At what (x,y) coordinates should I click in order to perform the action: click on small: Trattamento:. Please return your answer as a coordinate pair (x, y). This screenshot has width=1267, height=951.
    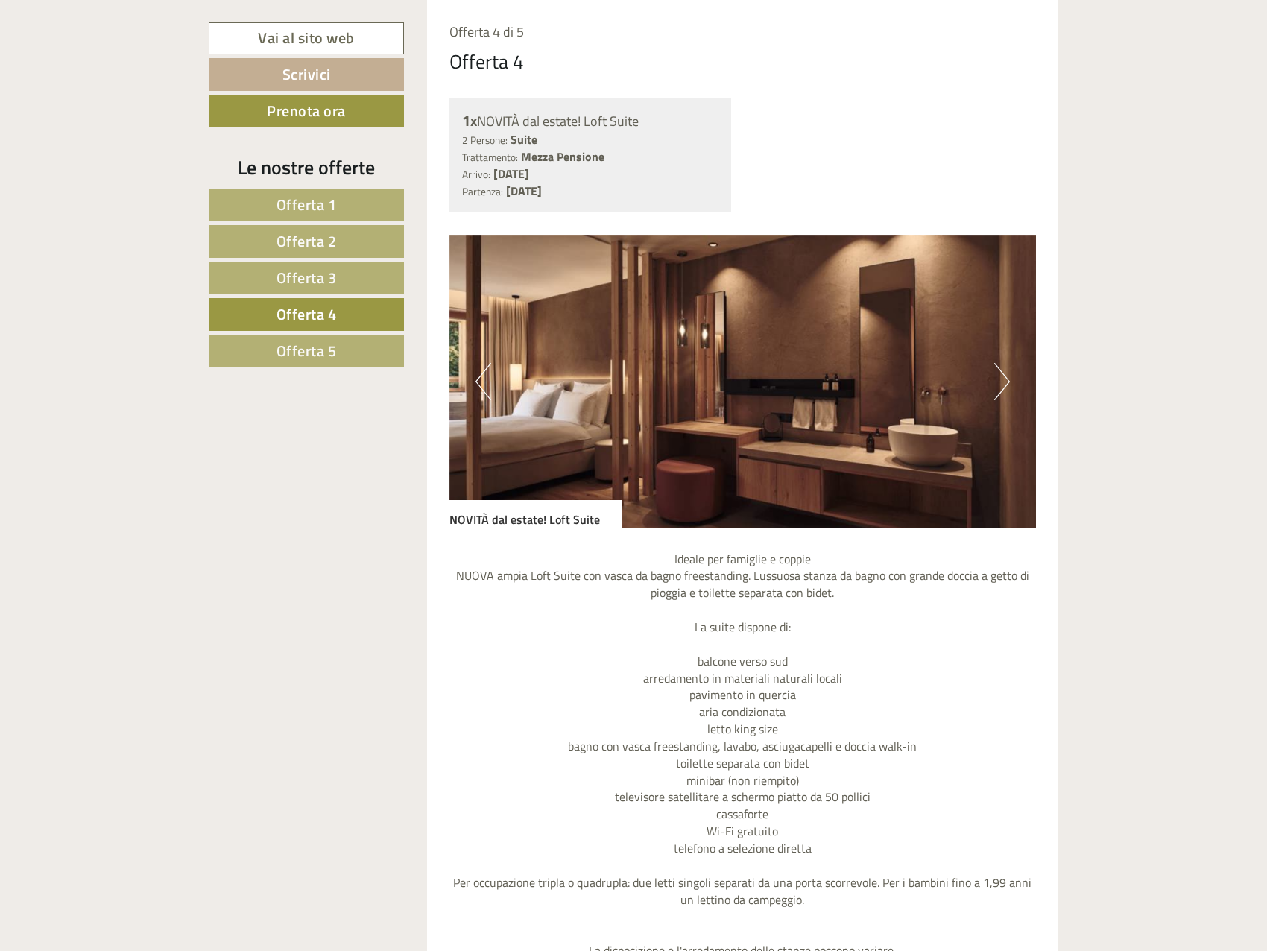
    Looking at the image, I should click on (490, 157).